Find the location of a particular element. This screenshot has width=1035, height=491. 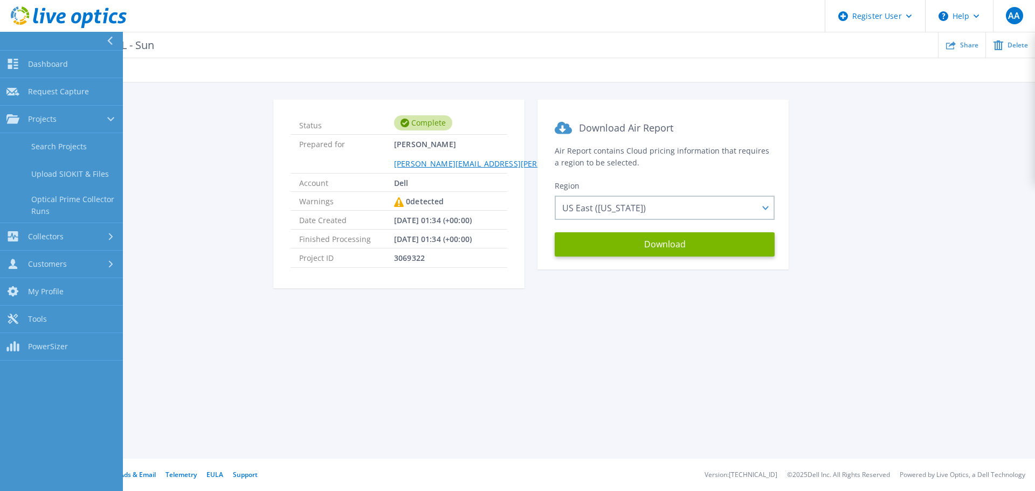

a: Ads & Email is located at coordinates (137, 474).